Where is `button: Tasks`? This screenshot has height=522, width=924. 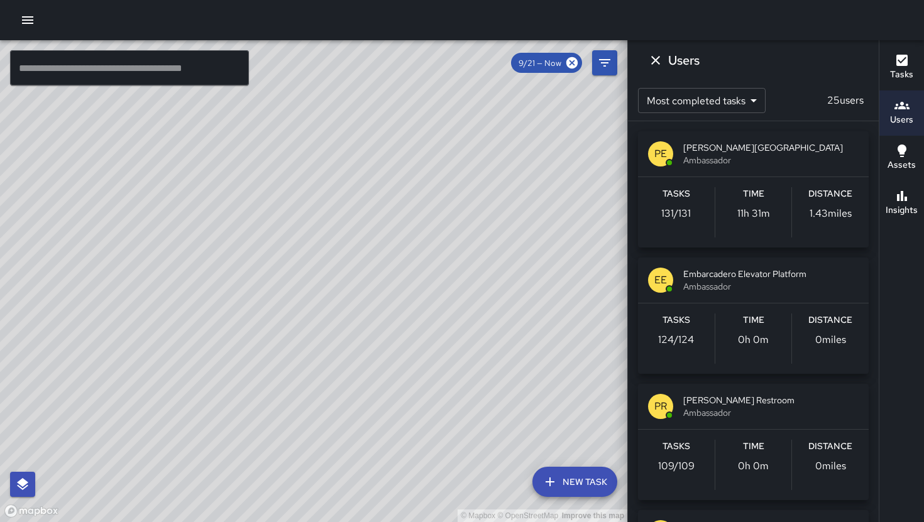 button: Tasks is located at coordinates (901, 68).